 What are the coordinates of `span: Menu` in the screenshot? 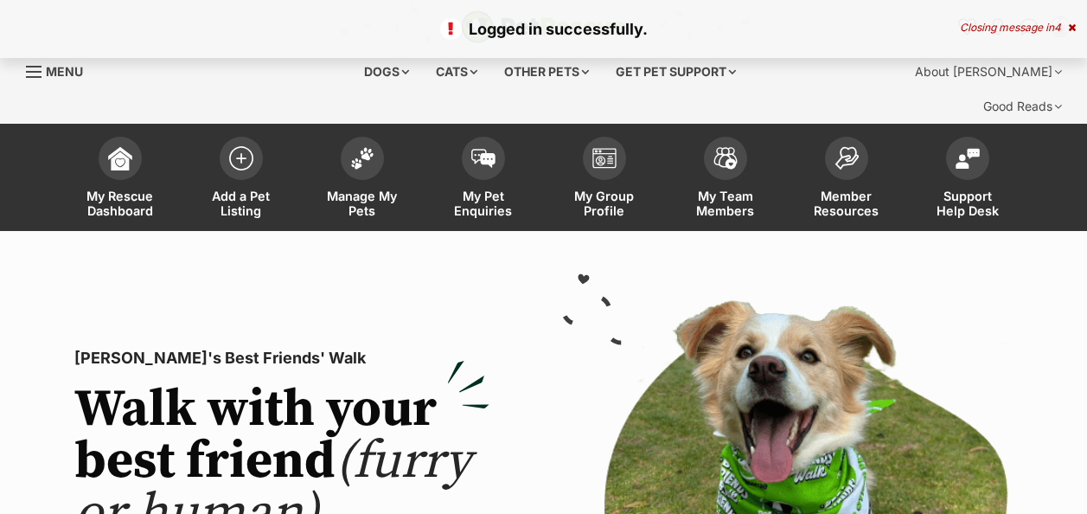 It's located at (64, 71).